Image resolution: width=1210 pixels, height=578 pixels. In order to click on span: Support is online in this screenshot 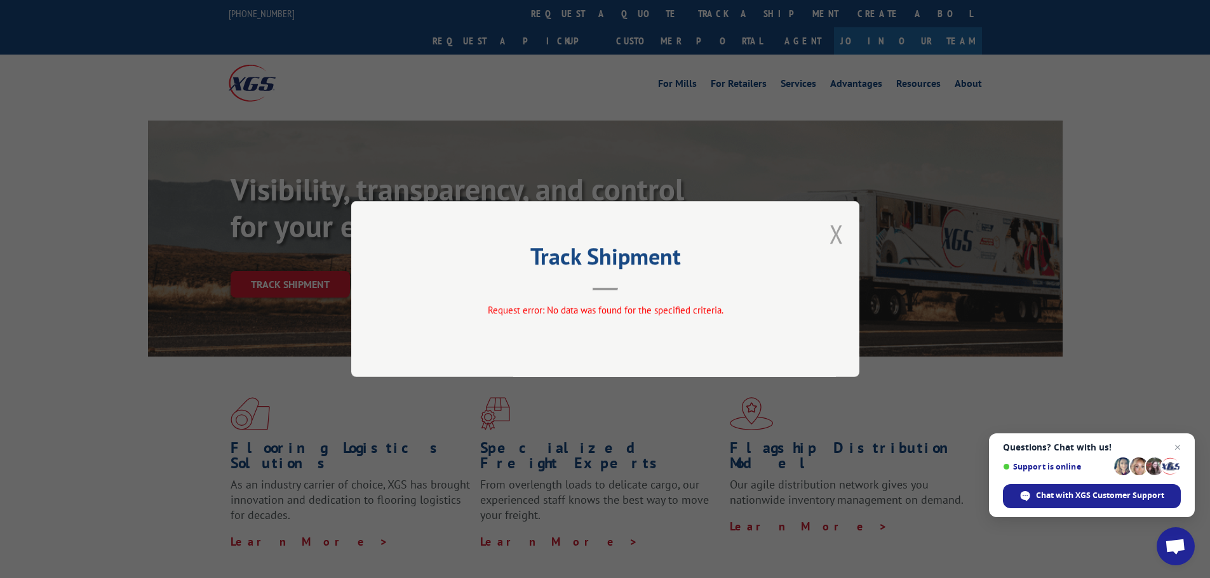, I will do `click(1056, 467)`.